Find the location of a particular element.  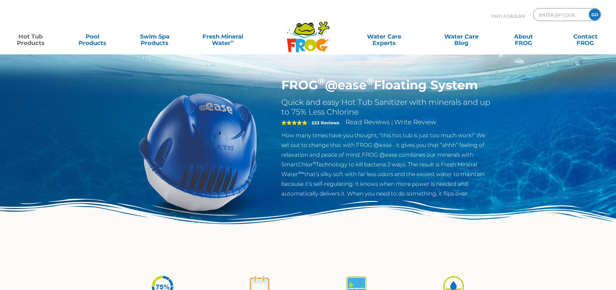

strong: 523 Reviews is located at coordinates (326, 123).